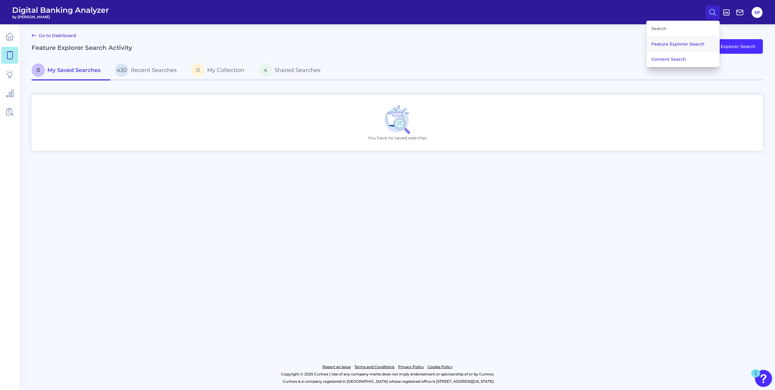  I want to click on span: 4, so click(265, 70).